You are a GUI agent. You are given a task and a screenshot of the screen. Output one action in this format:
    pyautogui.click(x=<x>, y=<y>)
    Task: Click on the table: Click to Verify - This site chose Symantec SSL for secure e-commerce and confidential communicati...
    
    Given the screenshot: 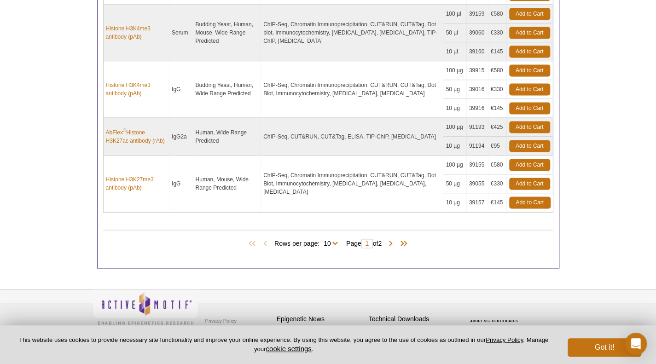 What is the action you would take?
    pyautogui.click(x=495, y=316)
    